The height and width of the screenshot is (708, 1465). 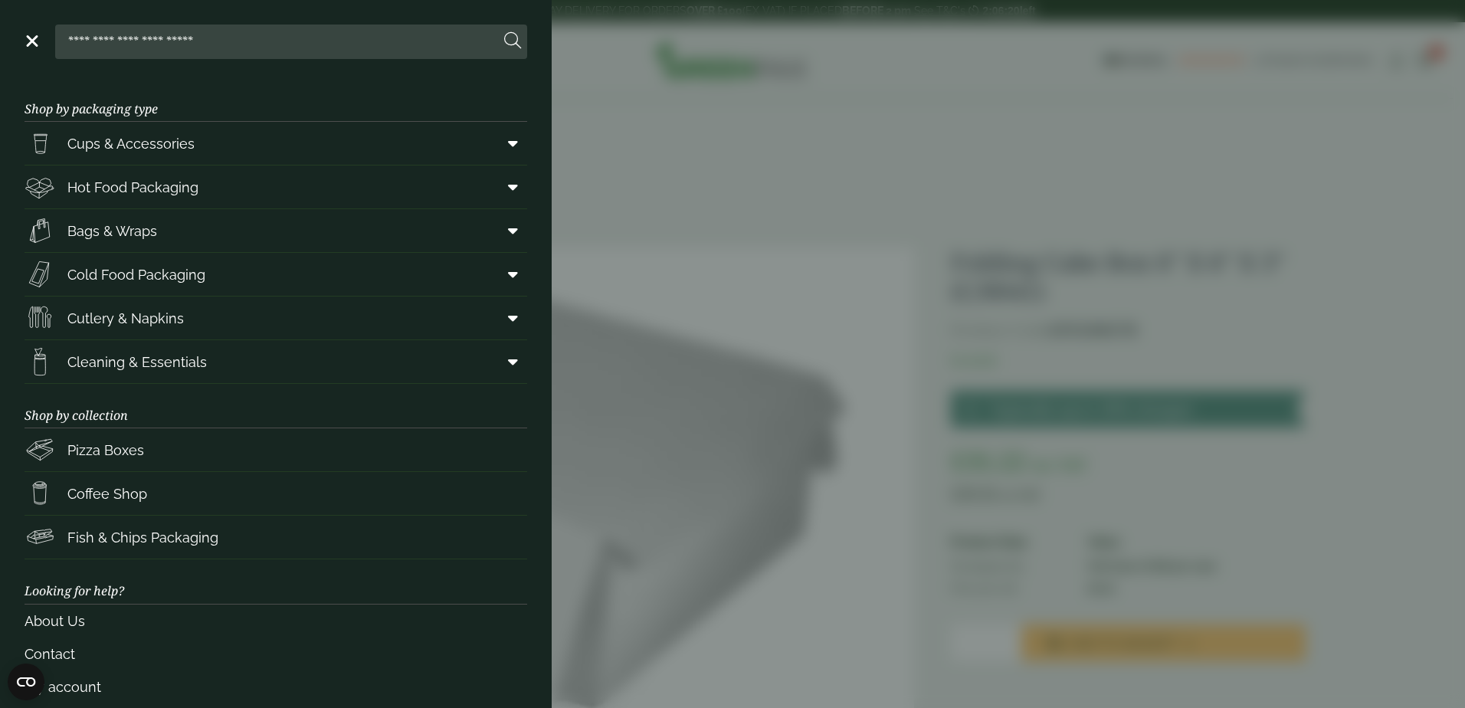 I want to click on a: Cutlery & Napkins, so click(x=276, y=318).